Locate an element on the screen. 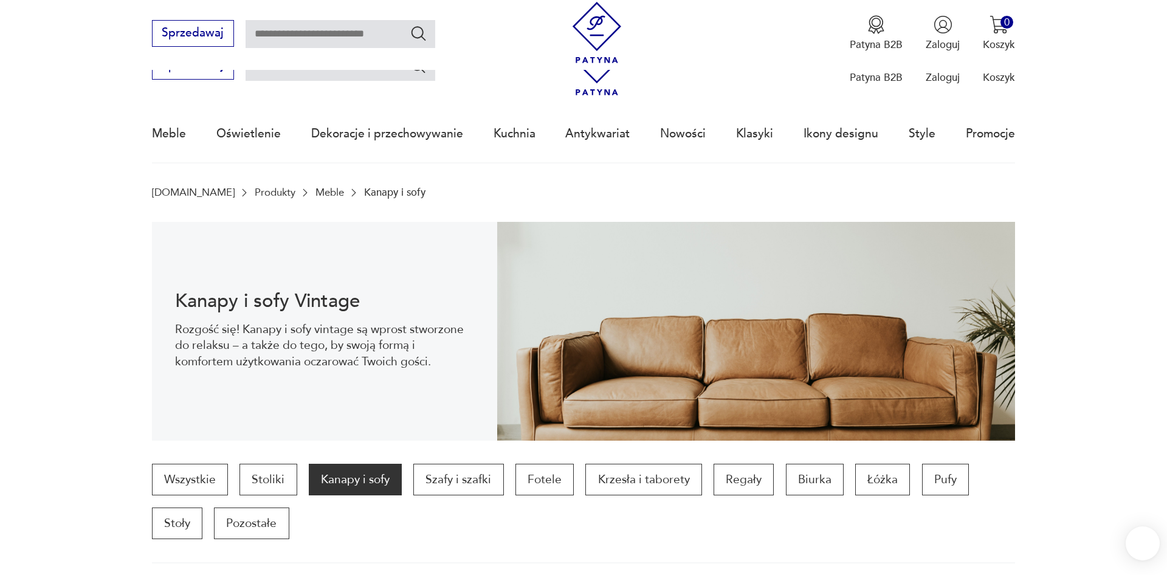 The image size is (1167, 575). a: Biurka is located at coordinates (814, 479).